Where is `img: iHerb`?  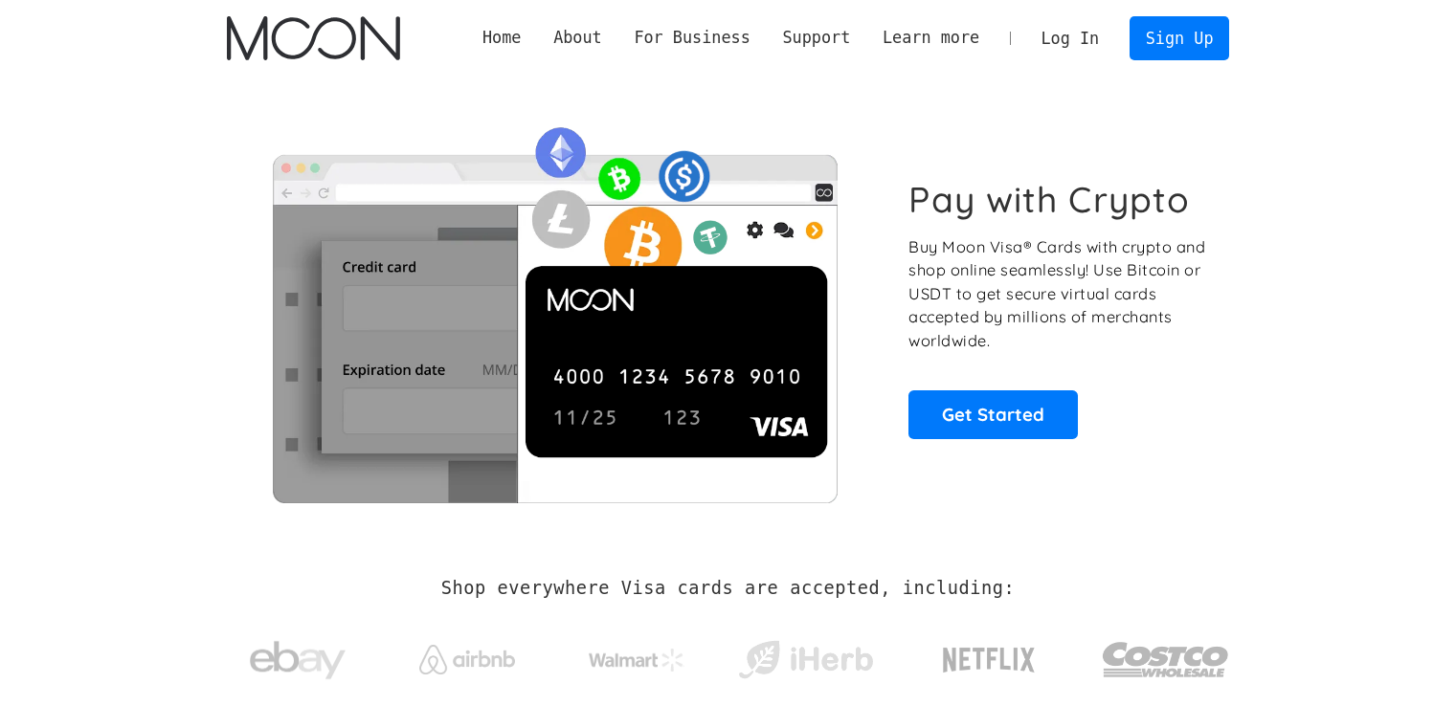 img: iHerb is located at coordinates (805, 660).